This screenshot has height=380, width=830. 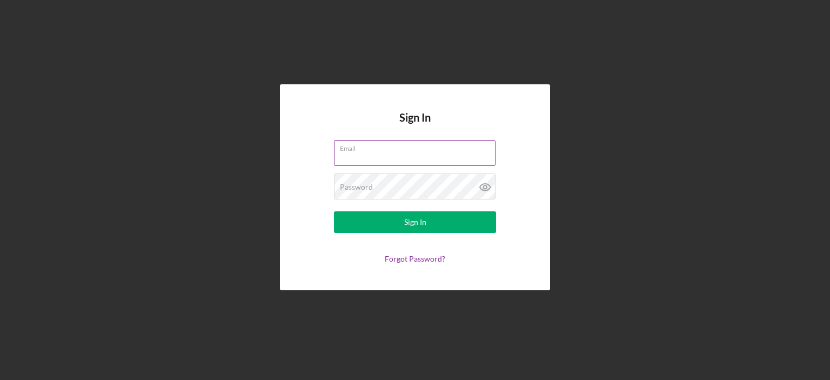 I want to click on h4: Sign In, so click(x=415, y=125).